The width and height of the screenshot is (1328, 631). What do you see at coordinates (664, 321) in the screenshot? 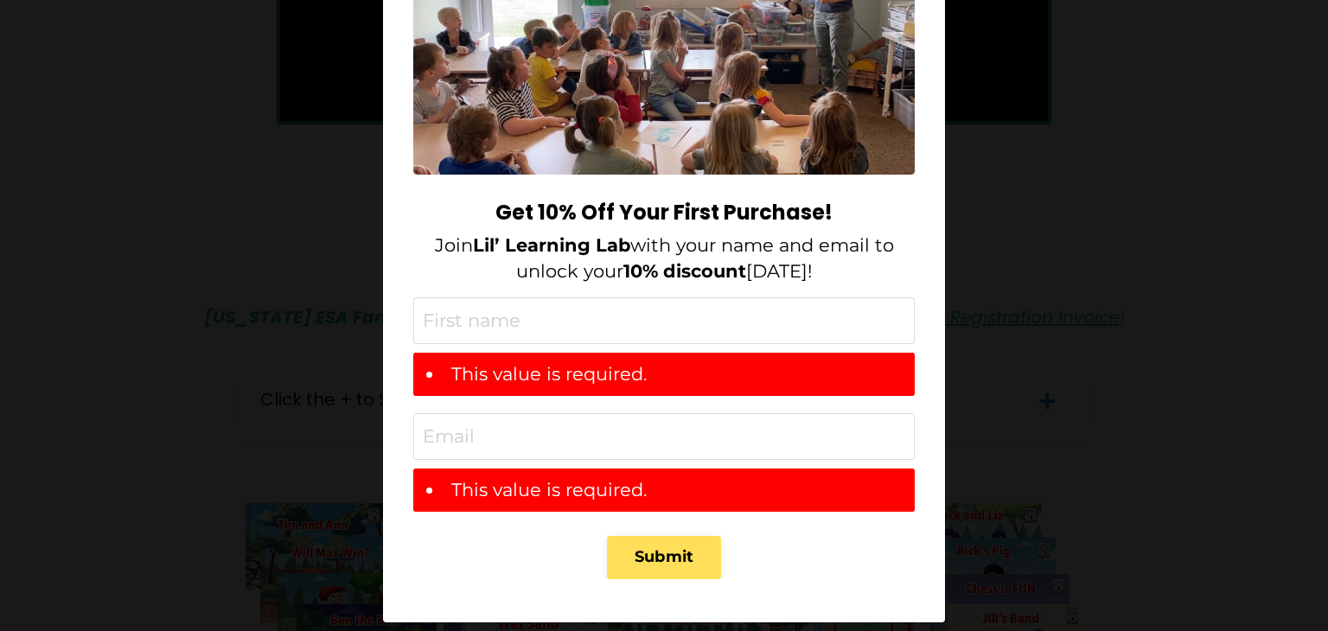
I see `input: First name` at bounding box center [664, 321].